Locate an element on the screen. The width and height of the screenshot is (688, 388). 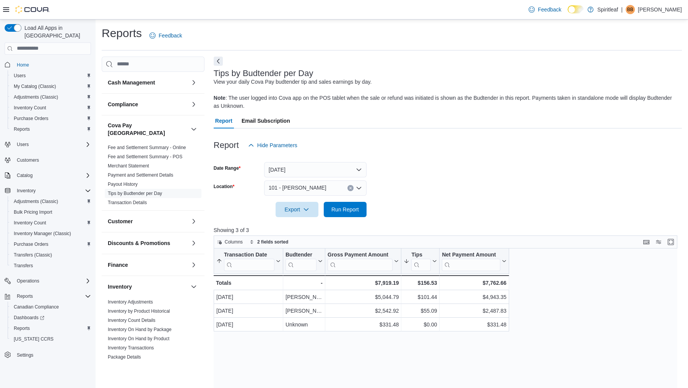
h3: Inventory is located at coordinates (120, 287).